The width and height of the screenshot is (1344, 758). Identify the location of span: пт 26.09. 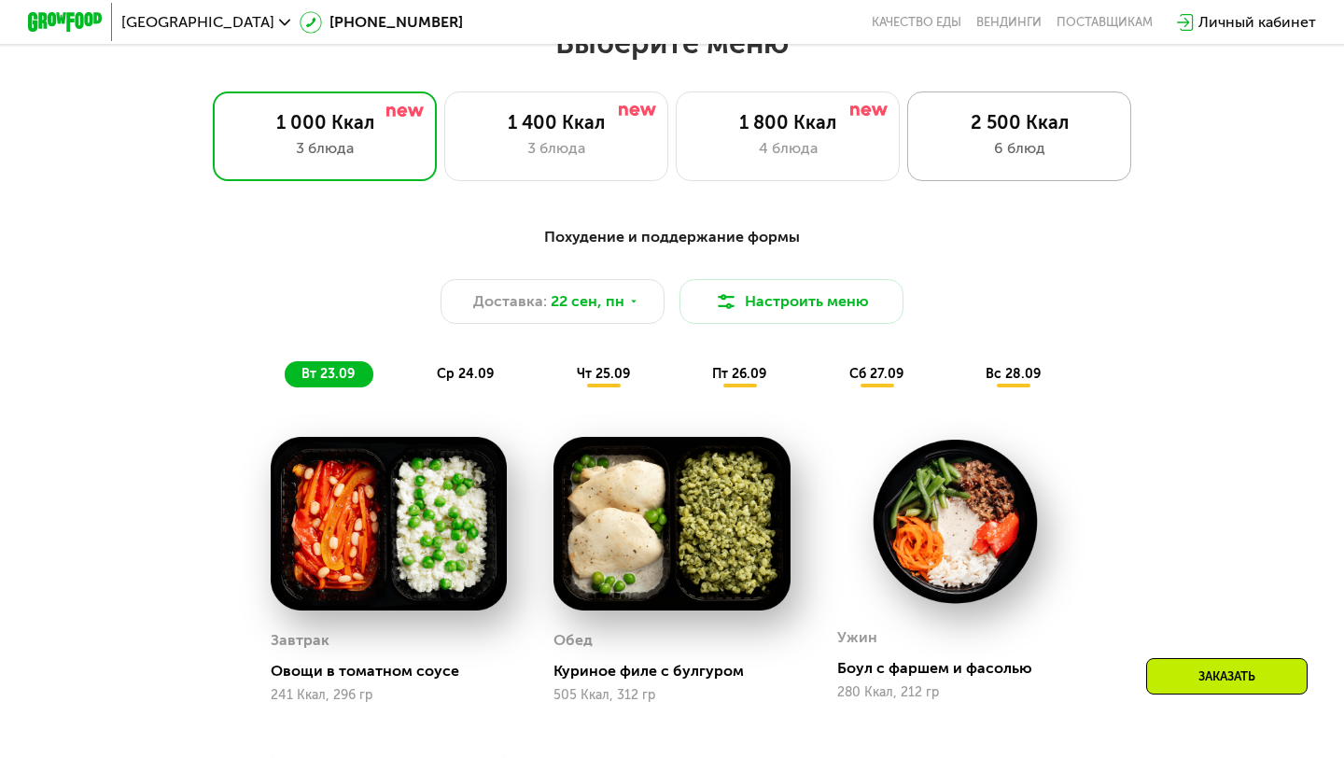
(739, 373).